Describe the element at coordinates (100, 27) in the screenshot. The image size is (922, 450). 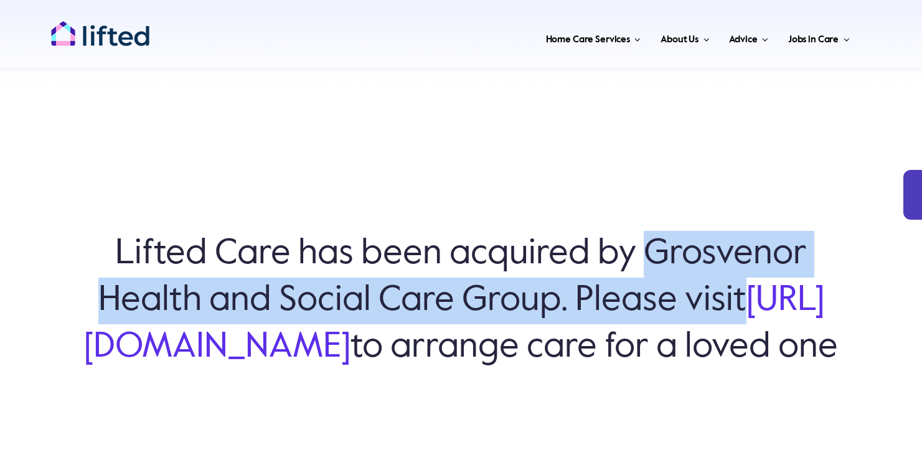
I see `a: lifted-logo` at that location.